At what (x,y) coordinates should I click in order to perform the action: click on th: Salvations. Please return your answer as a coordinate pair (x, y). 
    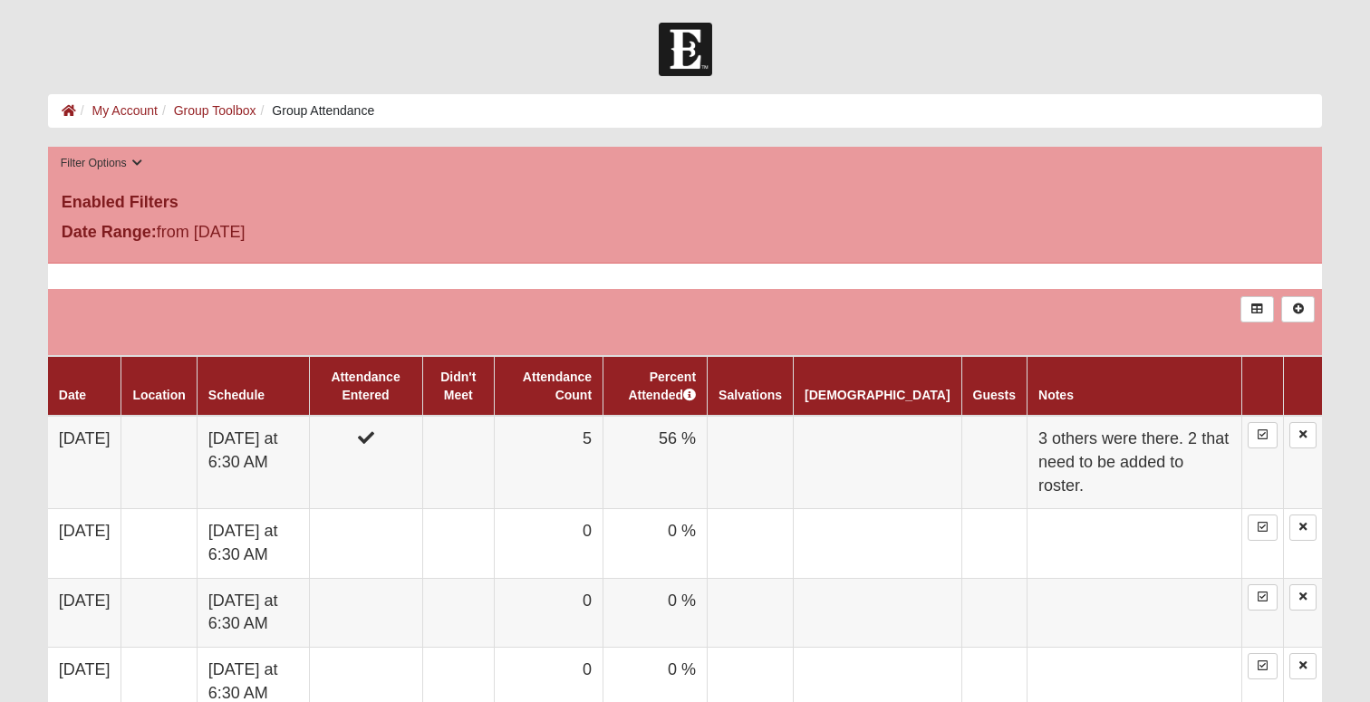
    Looking at the image, I should click on (750, 386).